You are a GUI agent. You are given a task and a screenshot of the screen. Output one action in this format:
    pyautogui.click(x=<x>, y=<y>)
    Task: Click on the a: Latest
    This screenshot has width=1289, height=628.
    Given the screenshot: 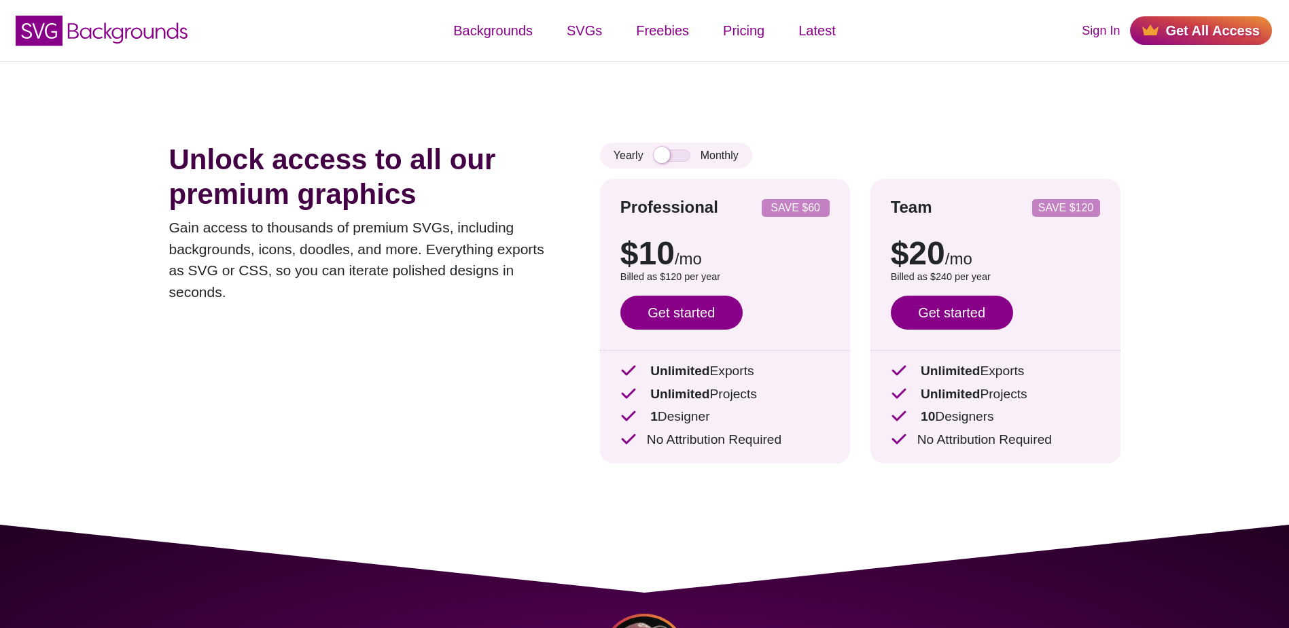 What is the action you would take?
    pyautogui.click(x=817, y=31)
    